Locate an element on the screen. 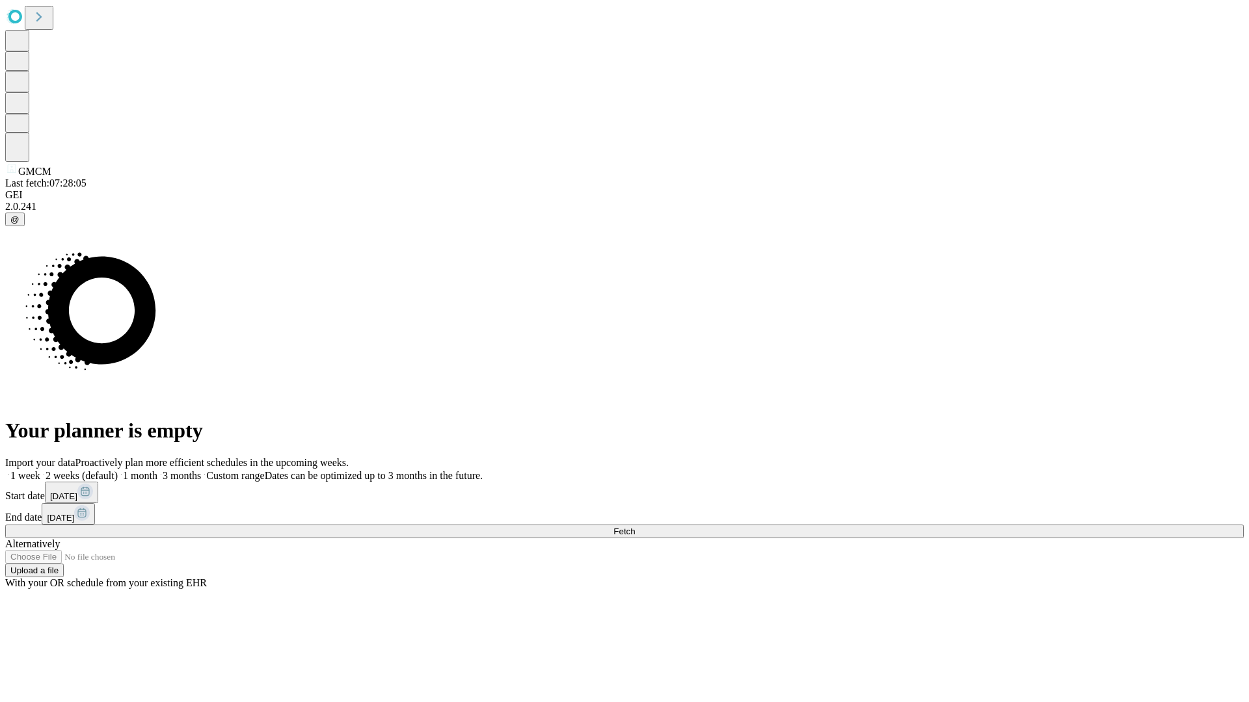  div: 2.0.241 is located at coordinates (624, 207).